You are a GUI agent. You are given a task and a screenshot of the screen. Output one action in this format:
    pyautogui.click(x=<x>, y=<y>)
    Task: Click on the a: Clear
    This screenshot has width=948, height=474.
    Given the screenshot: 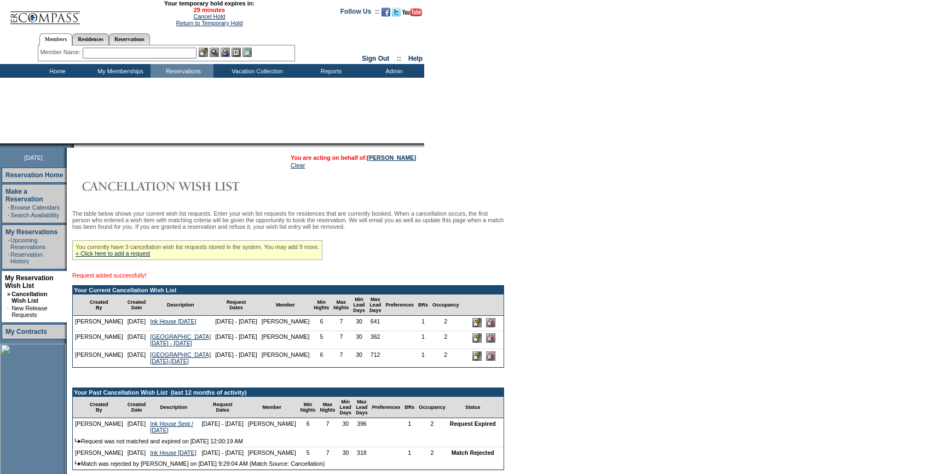 What is the action you would take?
    pyautogui.click(x=298, y=165)
    